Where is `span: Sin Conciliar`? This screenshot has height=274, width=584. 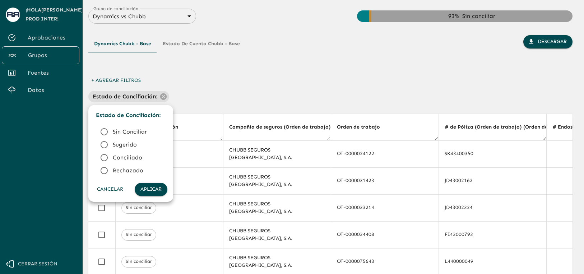
span: Sin Conciliar is located at coordinates (137, 132).